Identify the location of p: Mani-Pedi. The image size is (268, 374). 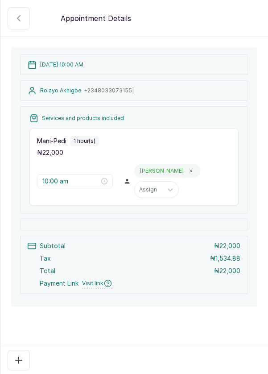
(52, 141).